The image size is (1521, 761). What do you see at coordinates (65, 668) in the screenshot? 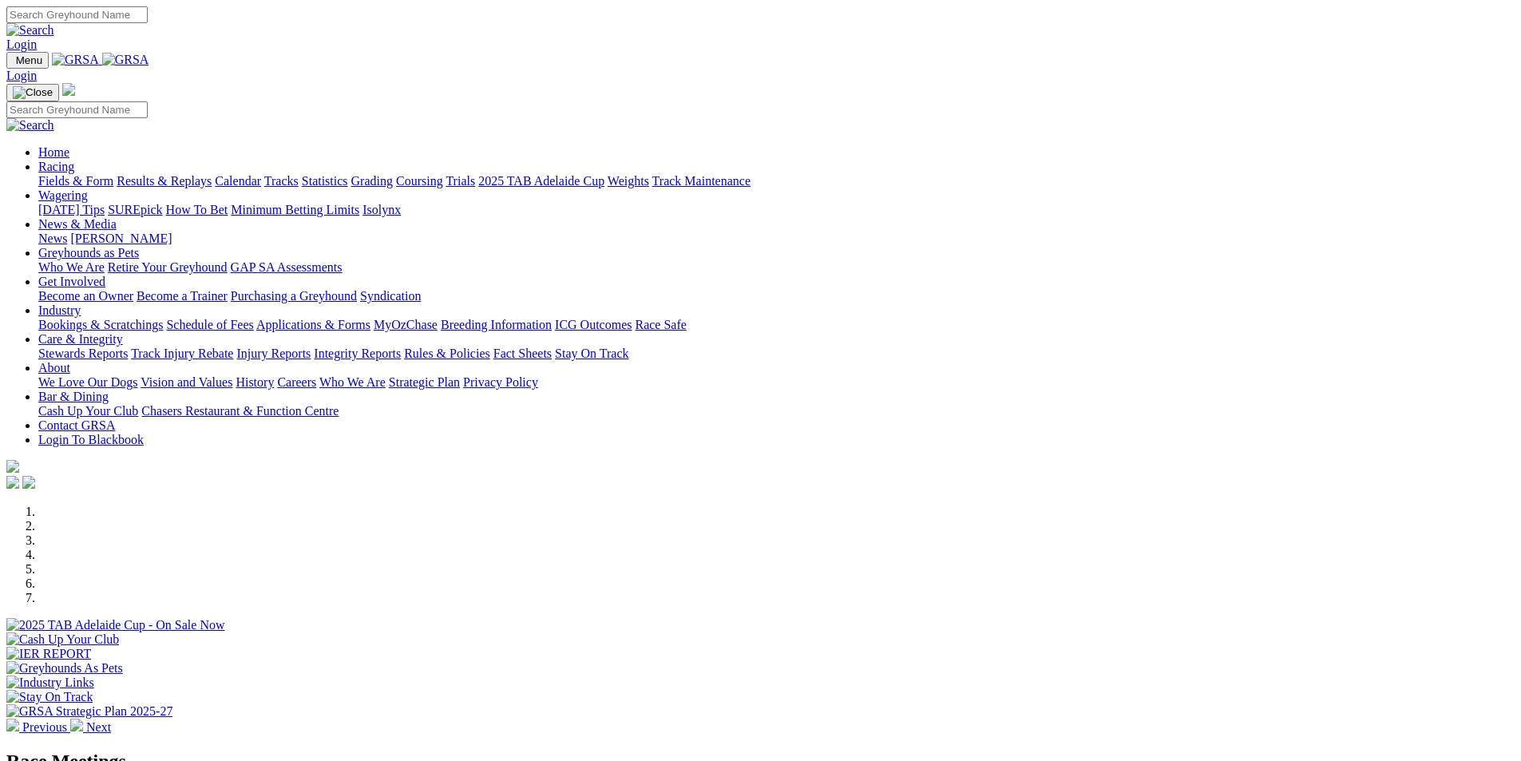
I see `img: Greyhounds As Pets` at bounding box center [65, 668].